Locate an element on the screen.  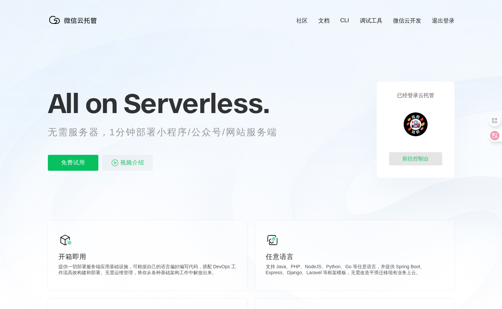
p: 提供一切部署服务端应用基础设施，可根据自己的语言偏好编写代码，搭配 DevOps 工作流高效构建和部署。无需运维管理，将你从各种基础架构工作中解放出来。 is located at coordinates (147, 271).